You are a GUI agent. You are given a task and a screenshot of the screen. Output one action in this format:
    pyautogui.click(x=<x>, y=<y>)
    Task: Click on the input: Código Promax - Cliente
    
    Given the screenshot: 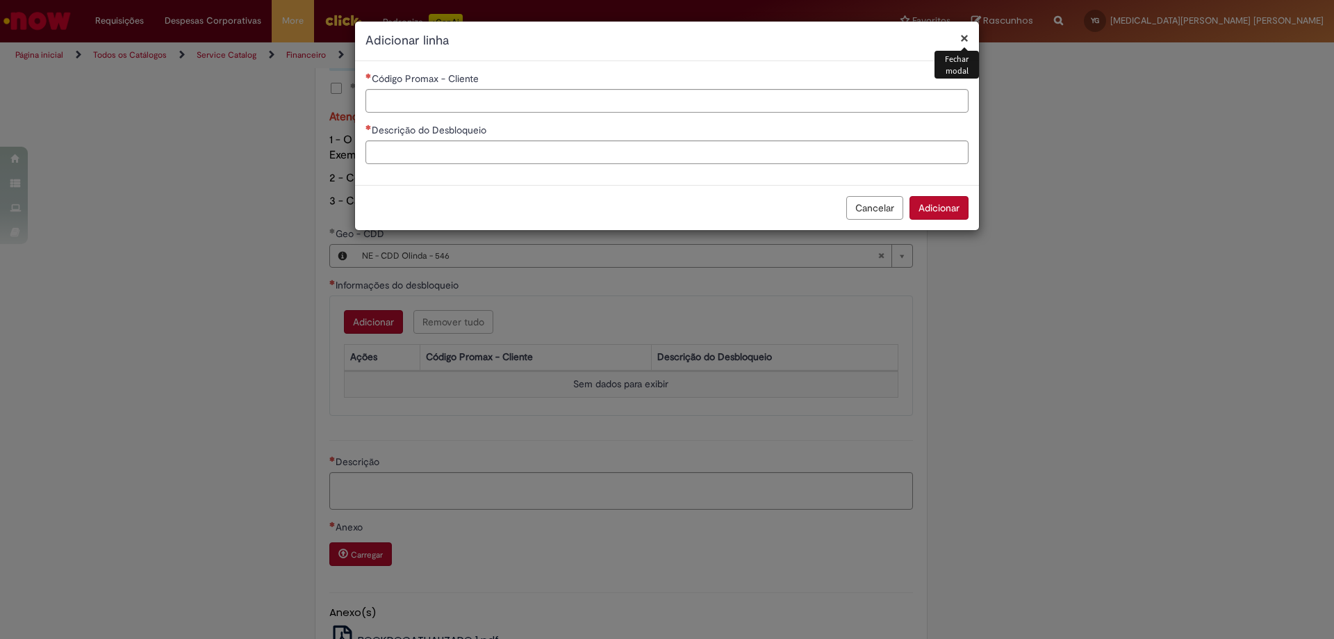 What is the action you would take?
    pyautogui.click(x=667, y=101)
    